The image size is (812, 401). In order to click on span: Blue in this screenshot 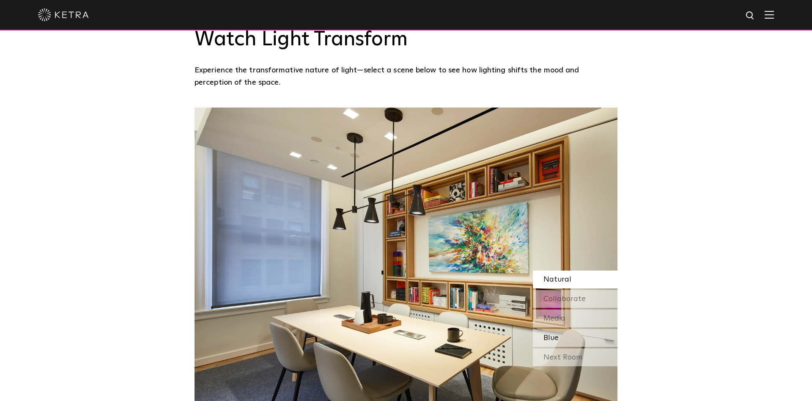, I will do `click(551, 338)`.